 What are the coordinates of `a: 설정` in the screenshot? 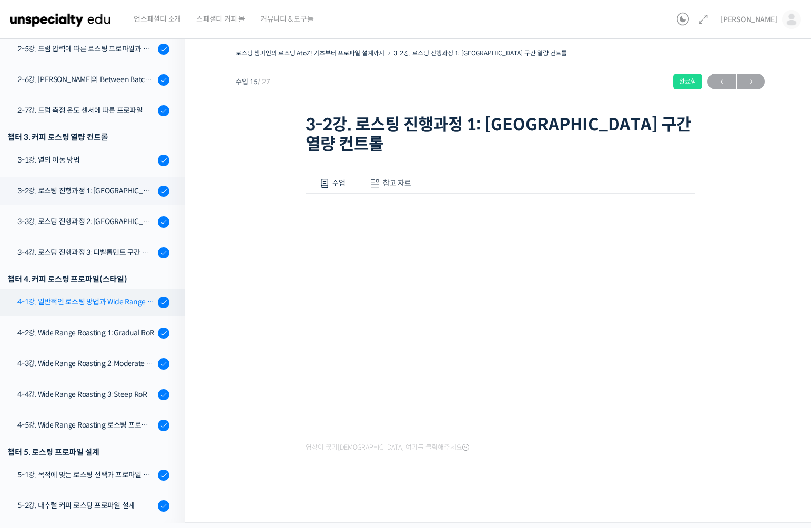 It's located at (165, 338).